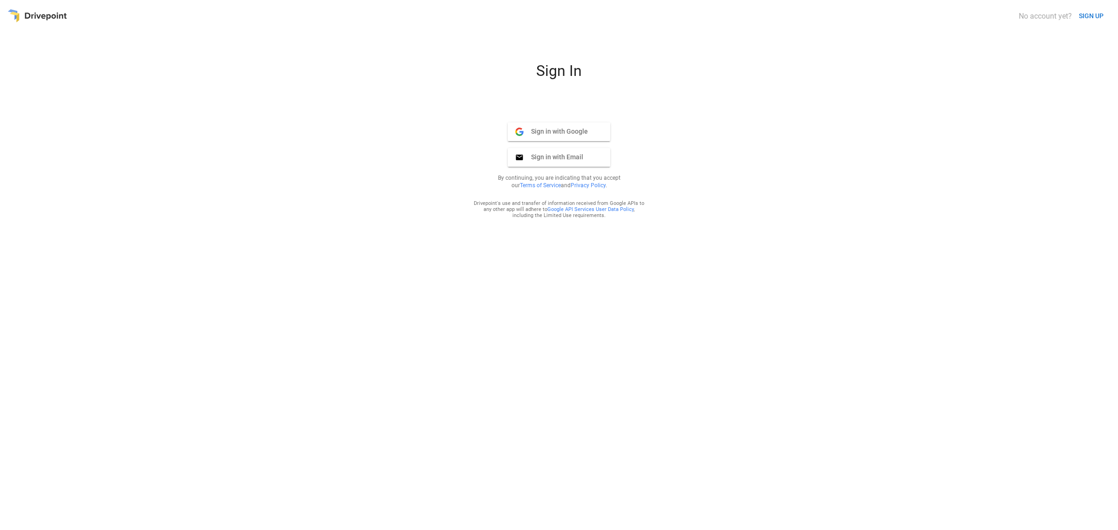  What do you see at coordinates (559, 132) in the screenshot?
I see `button: Sign in with Google` at bounding box center [559, 132].